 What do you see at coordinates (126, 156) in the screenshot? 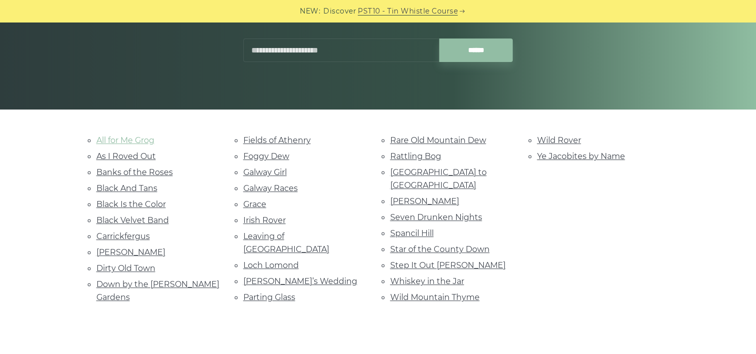
I see `a: As I Roved Out` at bounding box center [126, 156].